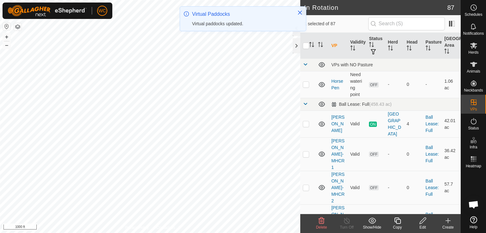 The image size is (486, 233). What do you see at coordinates (372, 228) in the screenshot?
I see `div: Show/Hide` at bounding box center [372, 228].